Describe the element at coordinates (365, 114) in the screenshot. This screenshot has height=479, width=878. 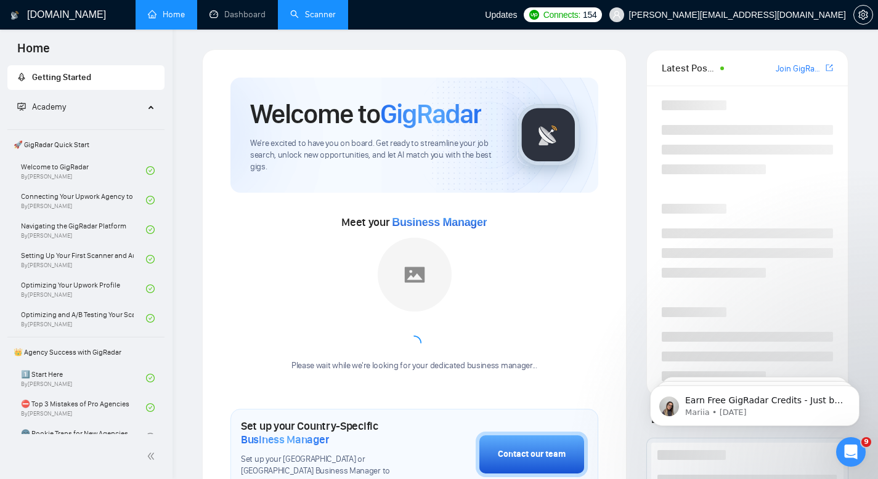
I see `h1: Welcome to` at that location.